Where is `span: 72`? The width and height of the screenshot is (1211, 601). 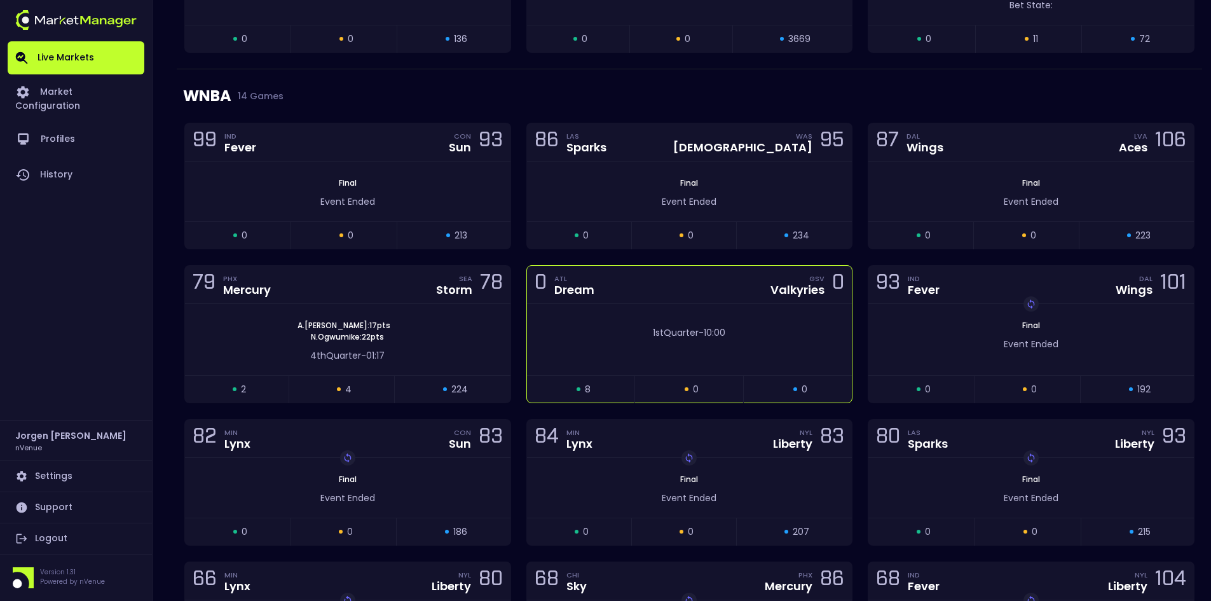
span: 72 is located at coordinates (1144, 39).